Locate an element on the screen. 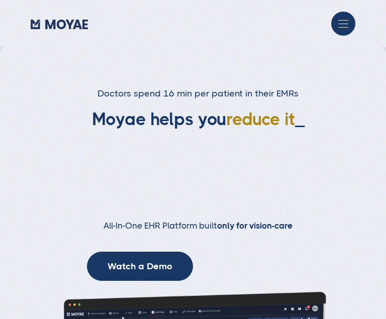 Image resolution: width=386 pixels, height=319 pixels. span: reduce it is located at coordinates (260, 119).